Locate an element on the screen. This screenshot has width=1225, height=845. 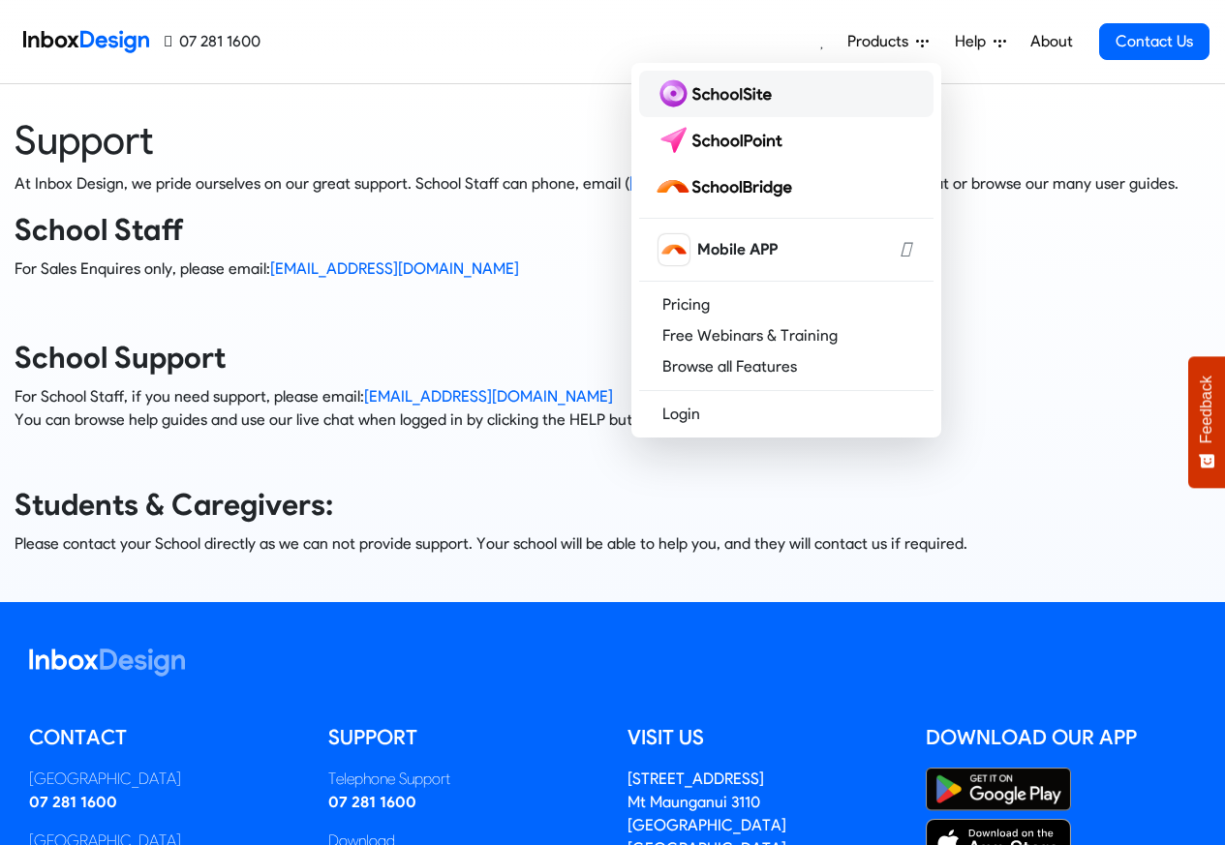
h5: Visit us is located at coordinates (762, 738).